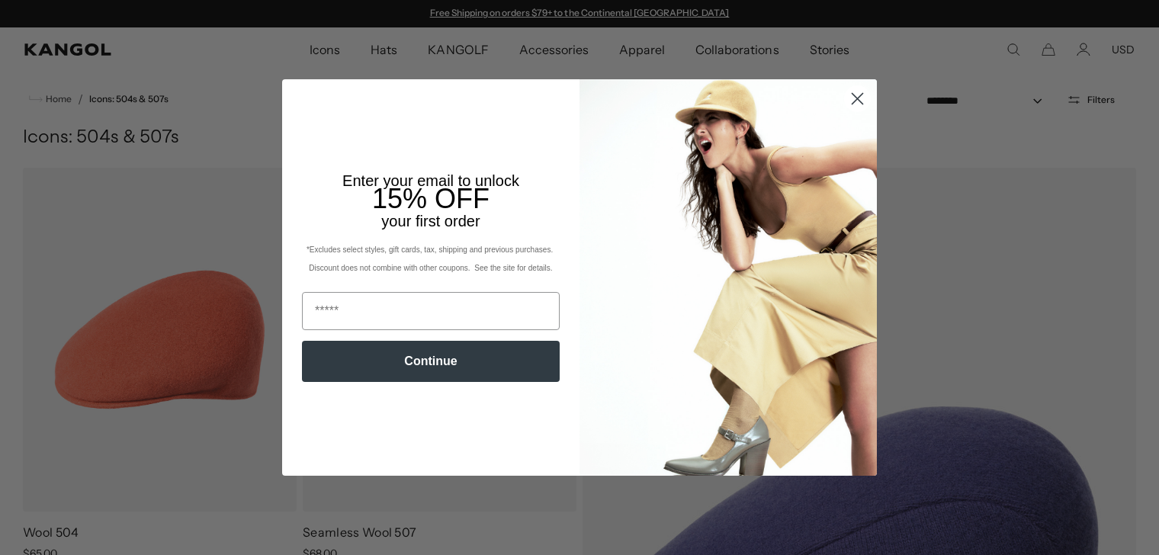  What do you see at coordinates (431, 198) in the screenshot?
I see `span: 15% OFF` at bounding box center [431, 198].